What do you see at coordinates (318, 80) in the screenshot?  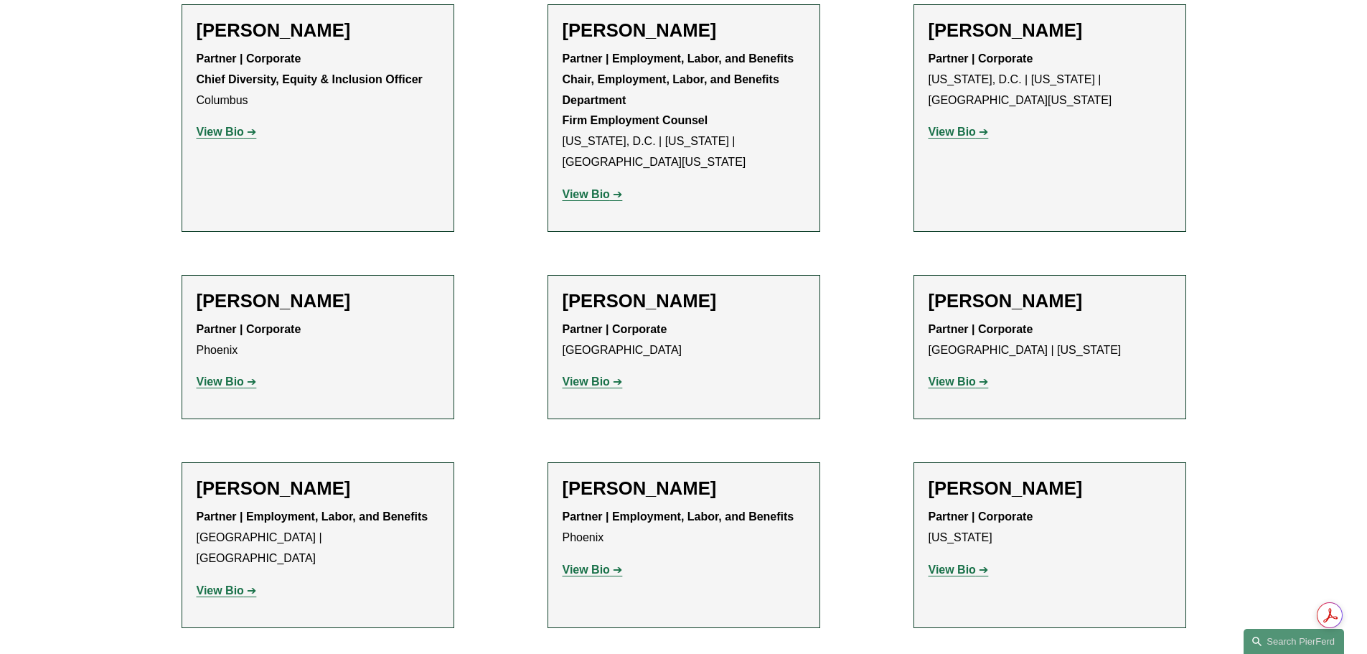 I see `p: Columbus` at bounding box center [318, 80].